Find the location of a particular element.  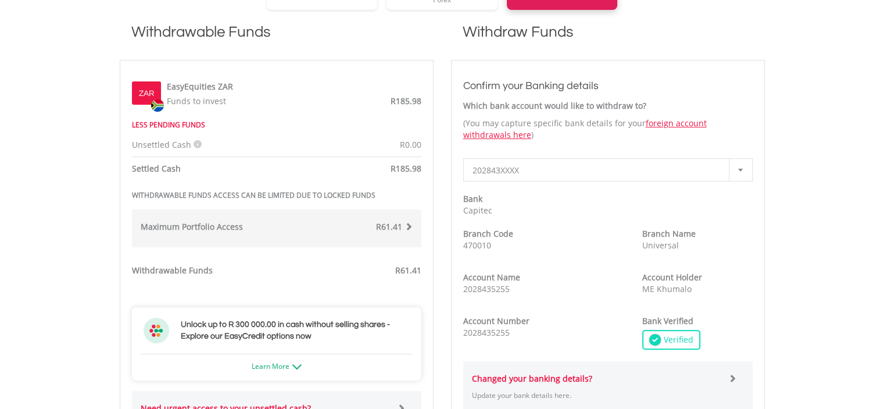

span: Unsettled Cash is located at coordinates (162, 144).